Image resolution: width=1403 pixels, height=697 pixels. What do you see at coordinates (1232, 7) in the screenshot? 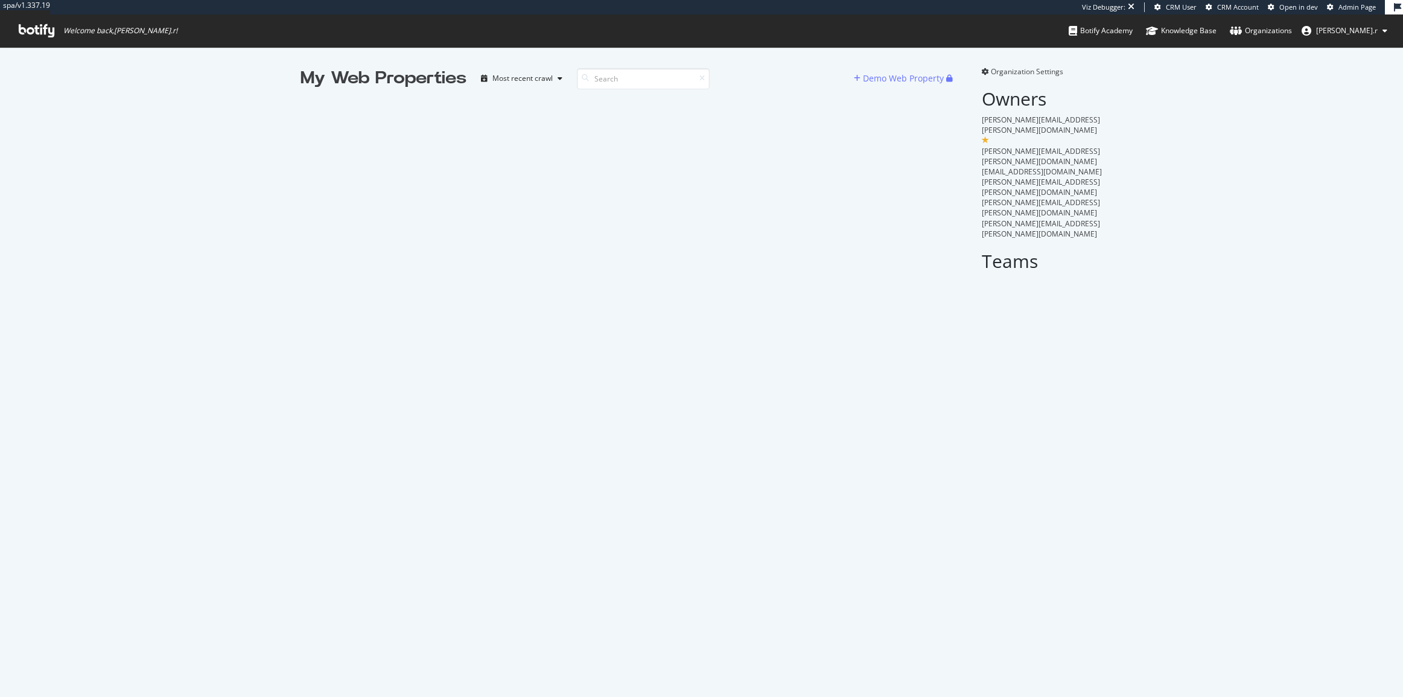
I see `a: CRM Account` at bounding box center [1232, 7].